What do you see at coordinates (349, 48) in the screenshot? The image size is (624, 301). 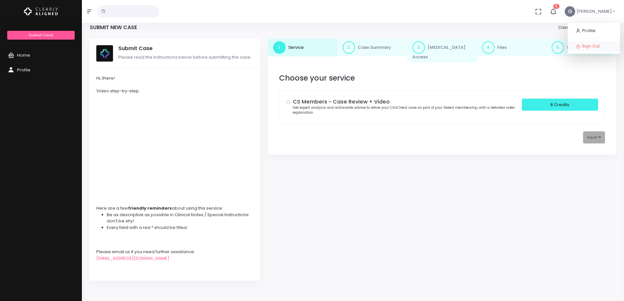 I see `span: 2.` at bounding box center [349, 48].